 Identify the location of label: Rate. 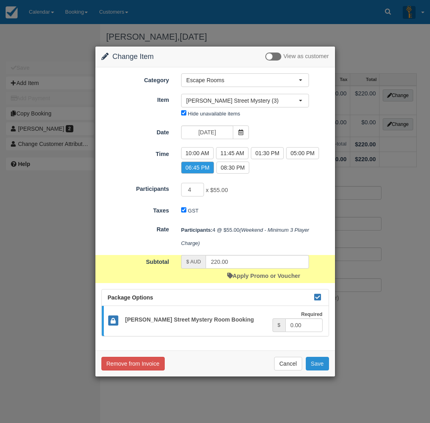
(135, 228).